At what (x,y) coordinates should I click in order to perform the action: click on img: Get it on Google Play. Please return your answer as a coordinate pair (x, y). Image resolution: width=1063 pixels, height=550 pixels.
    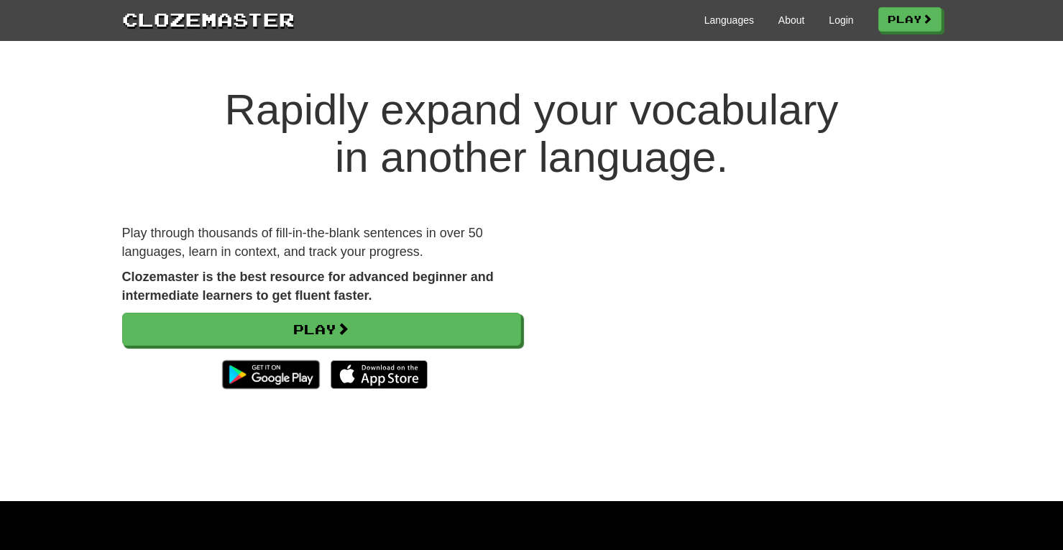
    Looking at the image, I should click on (270, 374).